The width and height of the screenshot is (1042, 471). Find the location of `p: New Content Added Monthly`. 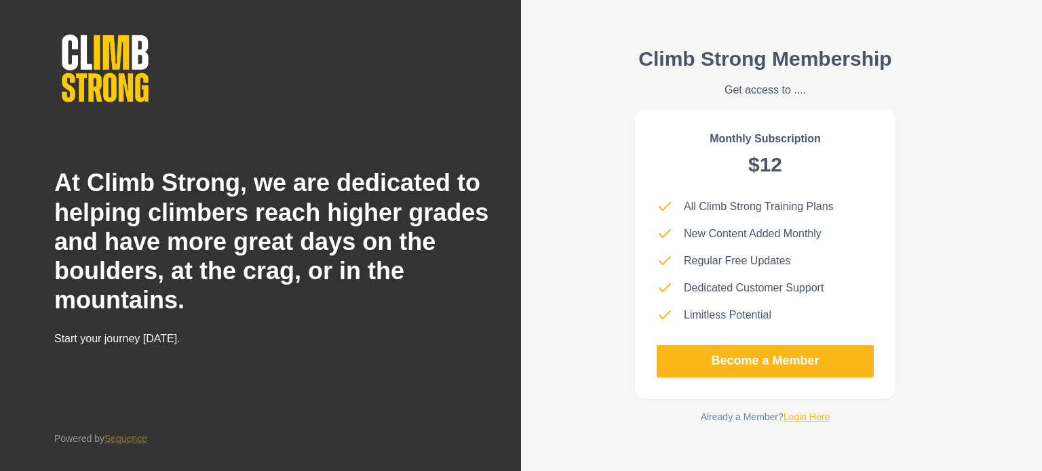

p: New Content Added Monthly is located at coordinates (752, 234).